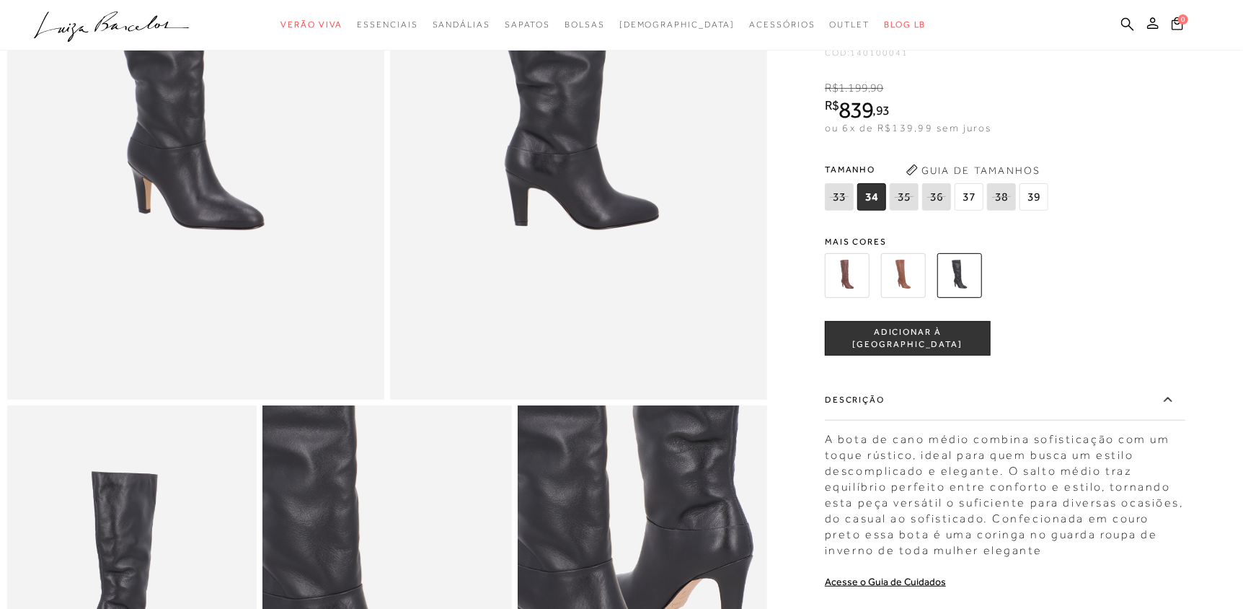 The image size is (1243, 609). Describe the element at coordinates (872, 197) in the screenshot. I see `span: 34` at that location.